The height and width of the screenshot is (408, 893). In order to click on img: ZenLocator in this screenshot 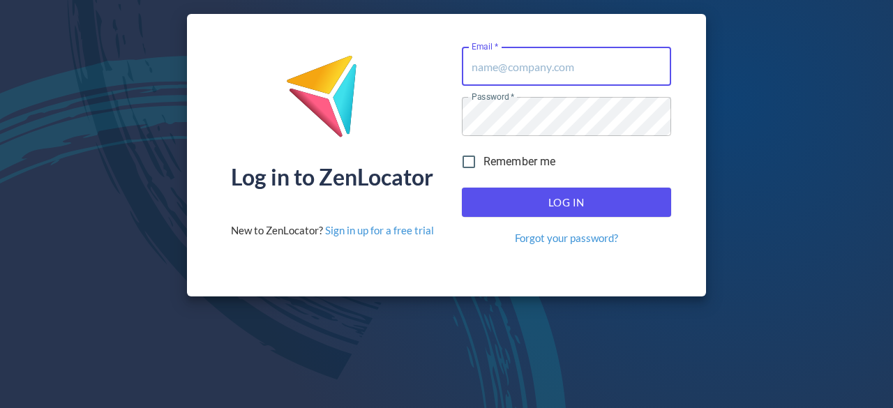, I will do `click(332, 101)`.